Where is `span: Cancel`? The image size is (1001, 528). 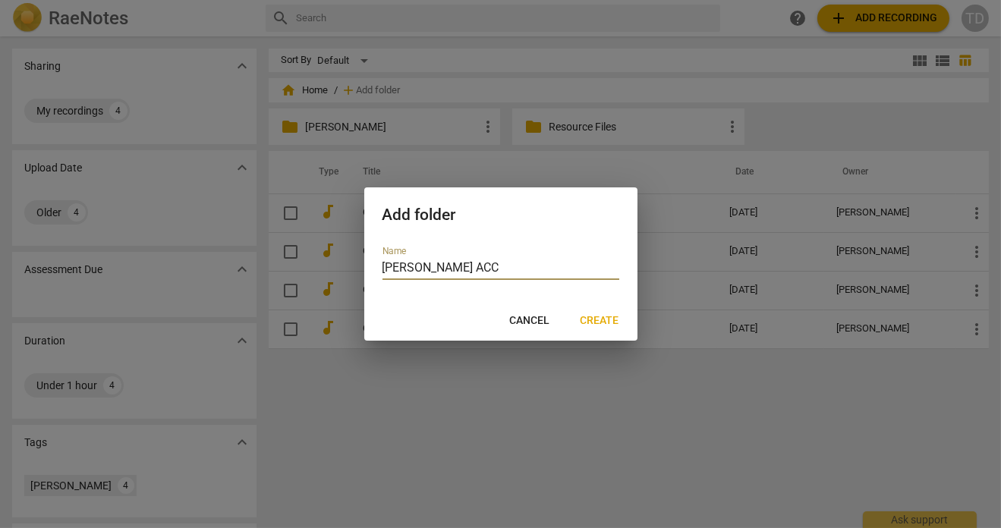
span: Cancel is located at coordinates (530, 321).